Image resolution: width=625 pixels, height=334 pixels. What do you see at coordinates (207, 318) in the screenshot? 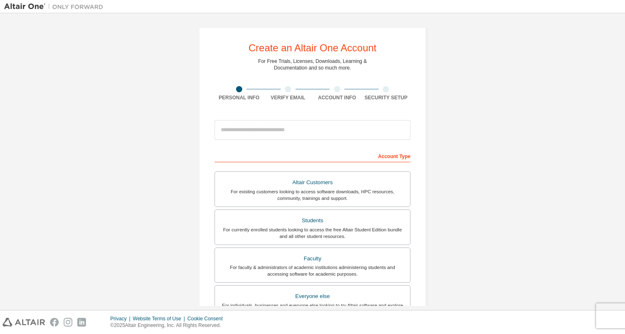
I see `div: Cookie Consent` at bounding box center [207, 318].